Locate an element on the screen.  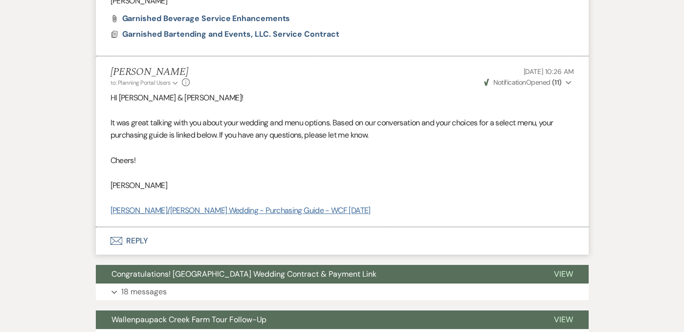
button: Reply is located at coordinates (342, 241).